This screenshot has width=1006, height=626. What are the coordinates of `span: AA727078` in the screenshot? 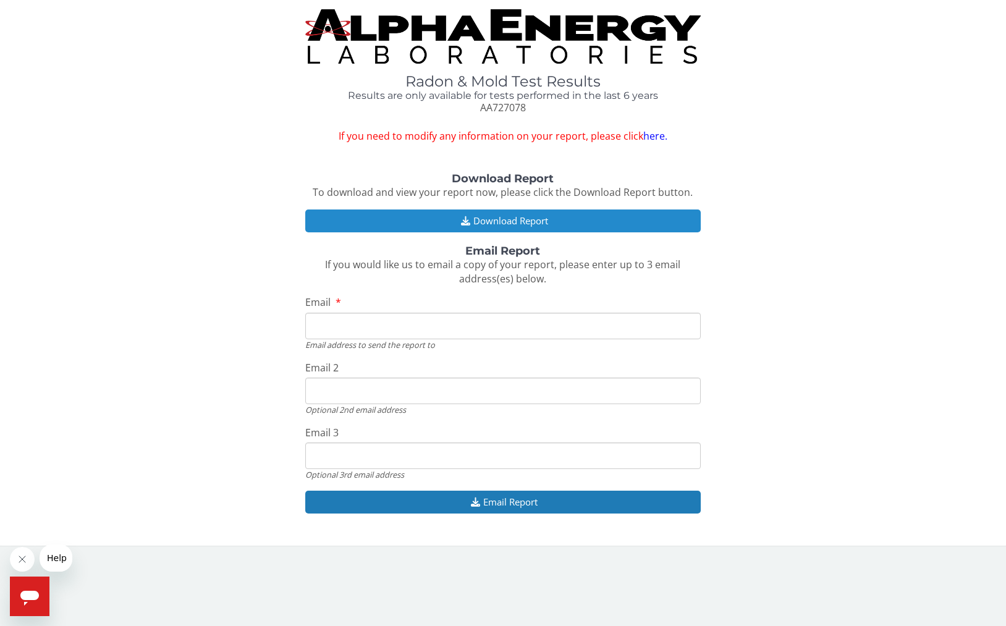 It's located at (503, 108).